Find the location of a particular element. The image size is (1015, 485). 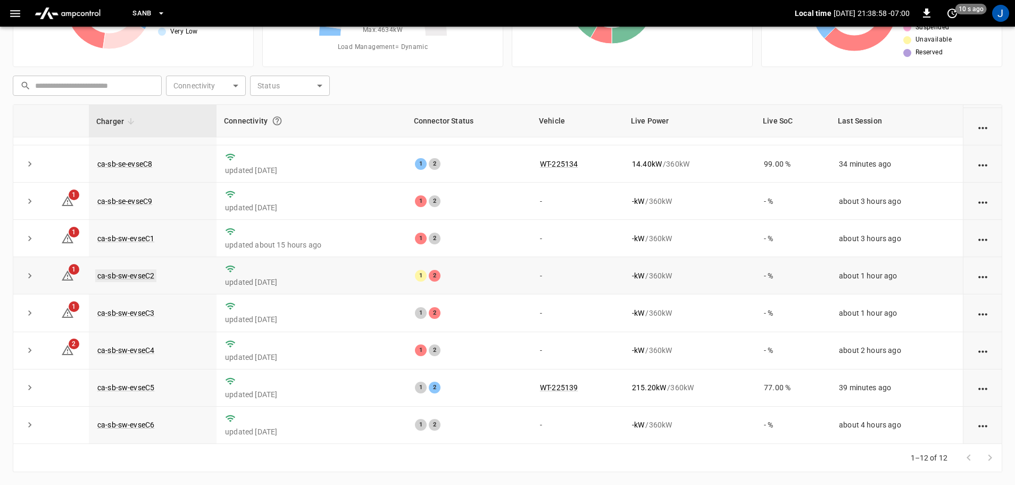

p: 215.20 kW is located at coordinates (649, 387).